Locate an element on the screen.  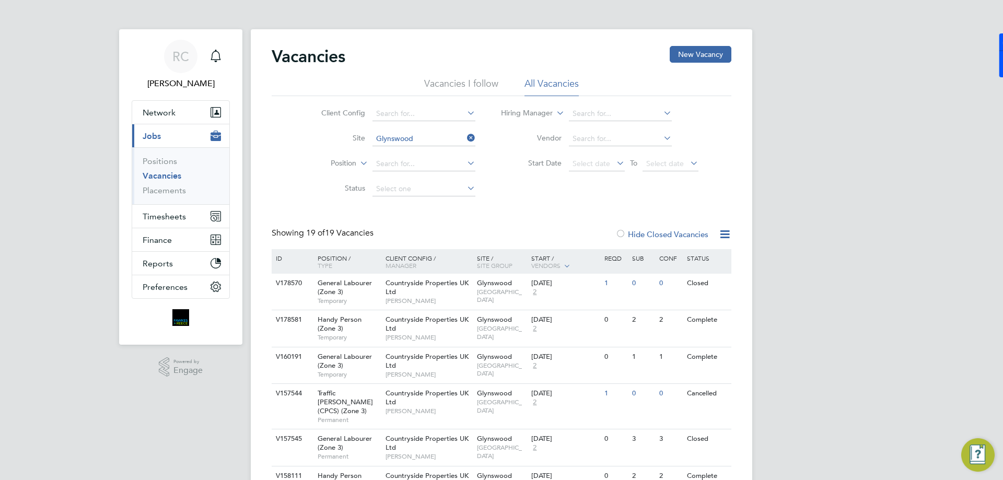
li: Vacancies I follow is located at coordinates (461, 87).